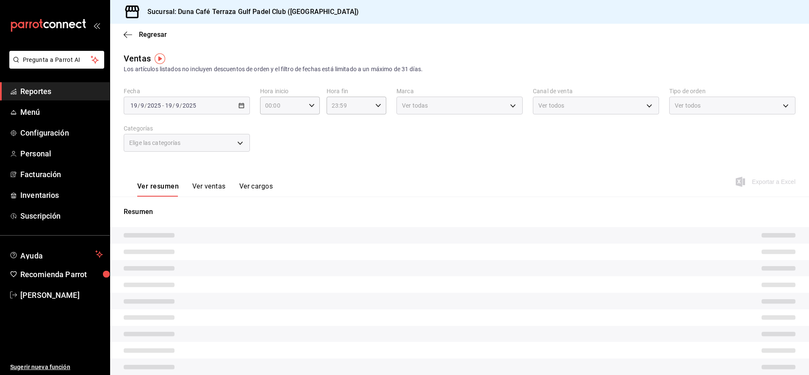 This screenshot has height=375, width=809. Describe the element at coordinates (205, 189) in the screenshot. I see `div: navigation tabs` at that location.